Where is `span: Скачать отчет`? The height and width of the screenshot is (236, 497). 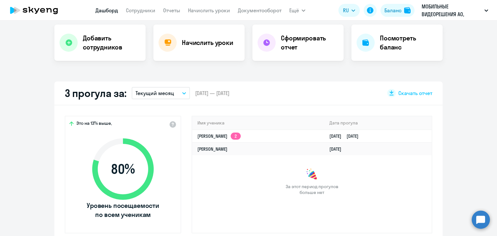
span: Скачать отчет is located at coordinates (415, 93).